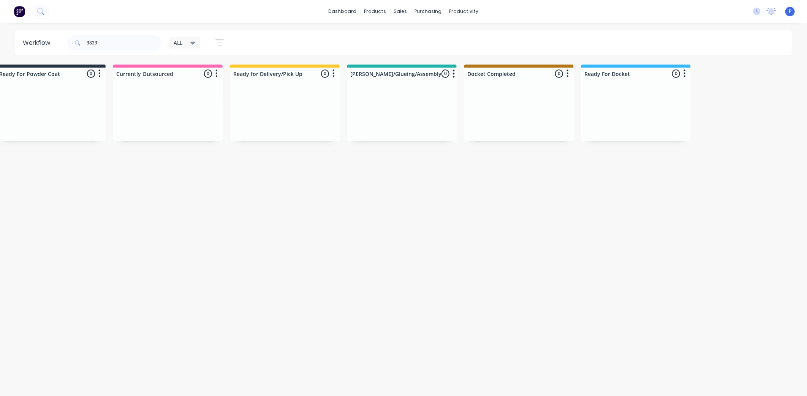 The image size is (807, 396). Describe the element at coordinates (19, 11) in the screenshot. I see `img: Factory` at that location.